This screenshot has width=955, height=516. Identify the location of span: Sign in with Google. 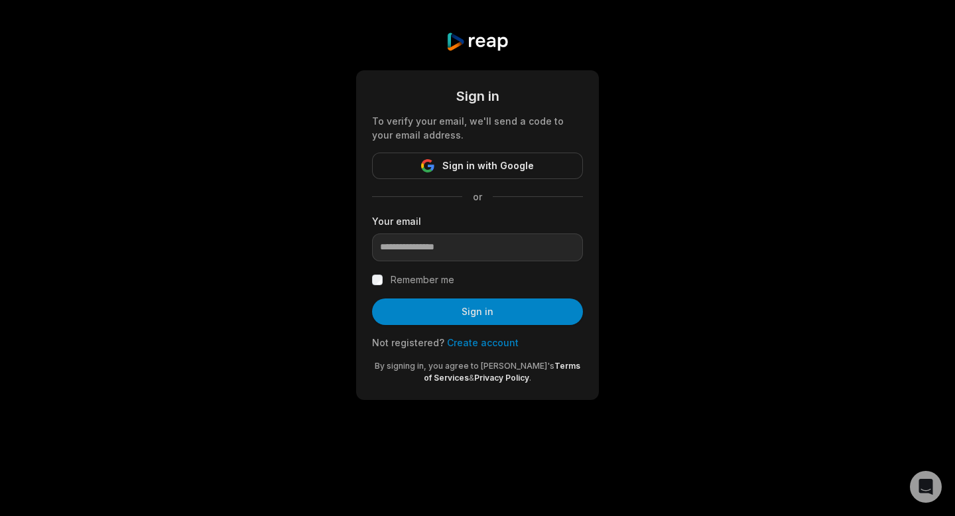
(488, 166).